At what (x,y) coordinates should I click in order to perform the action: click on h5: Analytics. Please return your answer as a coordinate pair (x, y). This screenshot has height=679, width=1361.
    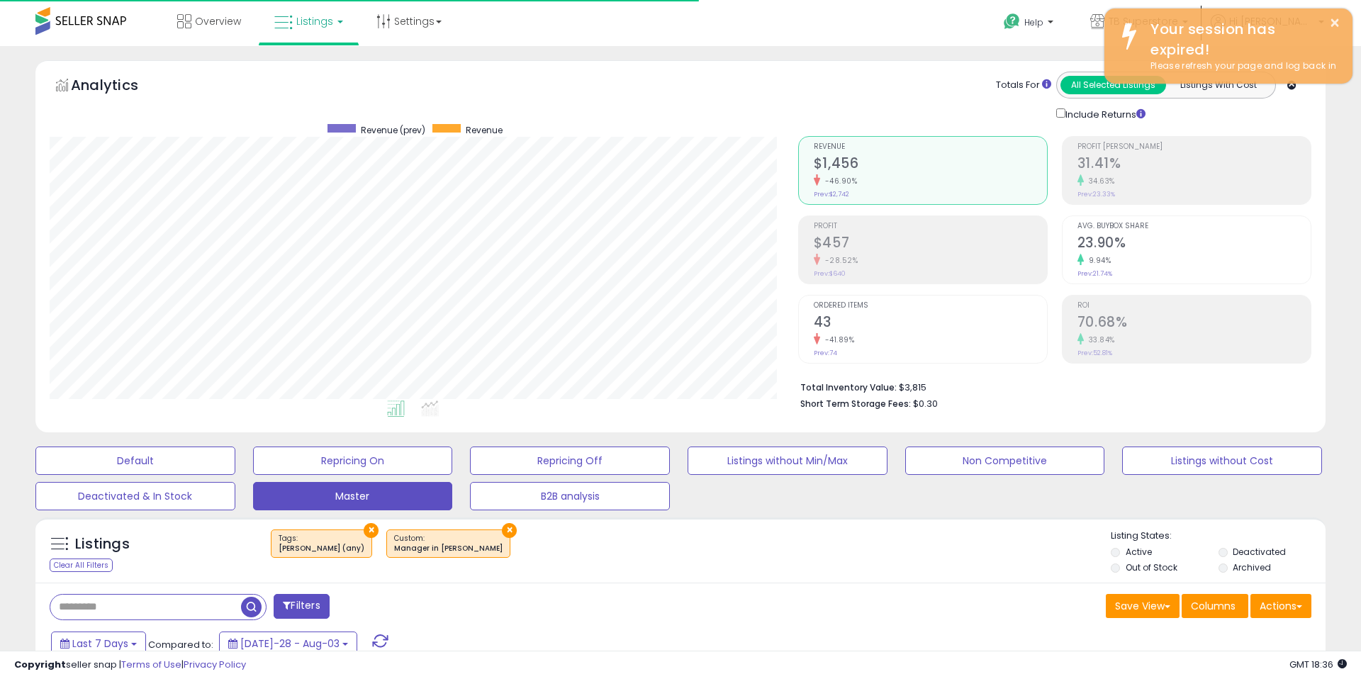
    Looking at the image, I should click on (118, 86).